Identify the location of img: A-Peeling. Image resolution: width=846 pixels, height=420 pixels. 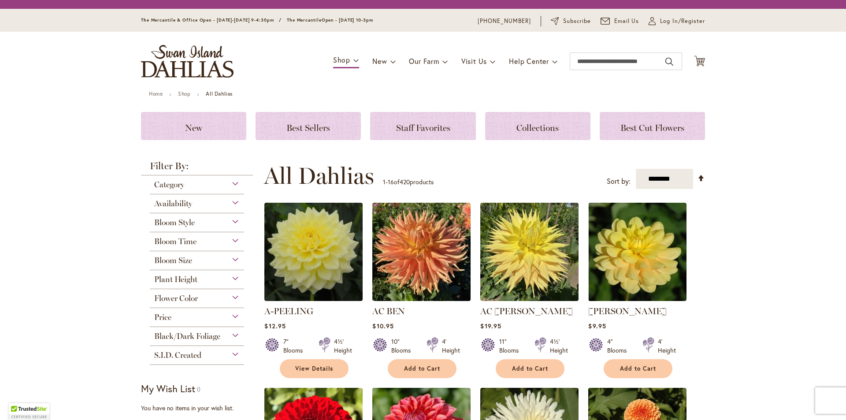
(313, 252).